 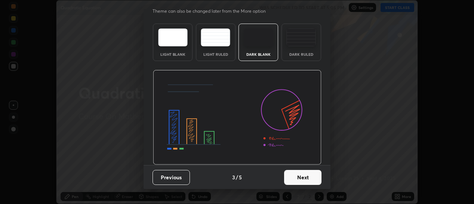 I want to click on div: Dark Blank, so click(x=258, y=54).